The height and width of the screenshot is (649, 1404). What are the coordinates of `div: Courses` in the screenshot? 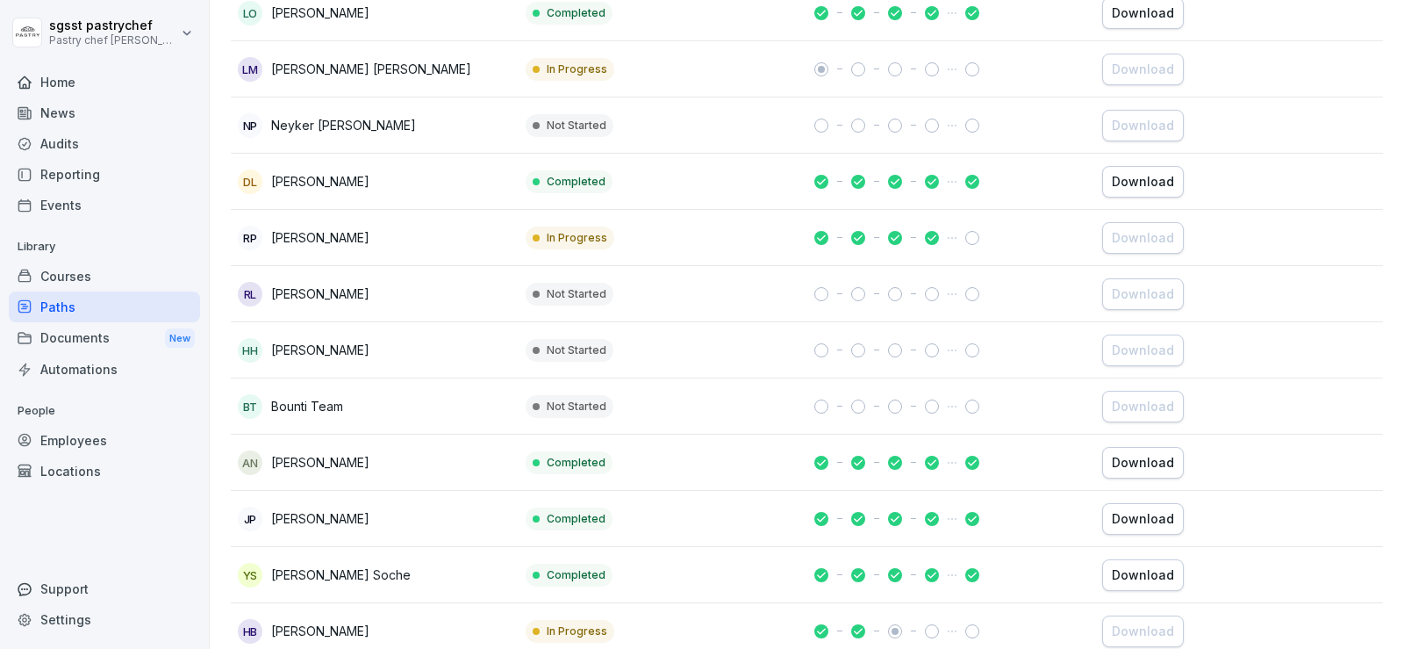 It's located at (104, 276).